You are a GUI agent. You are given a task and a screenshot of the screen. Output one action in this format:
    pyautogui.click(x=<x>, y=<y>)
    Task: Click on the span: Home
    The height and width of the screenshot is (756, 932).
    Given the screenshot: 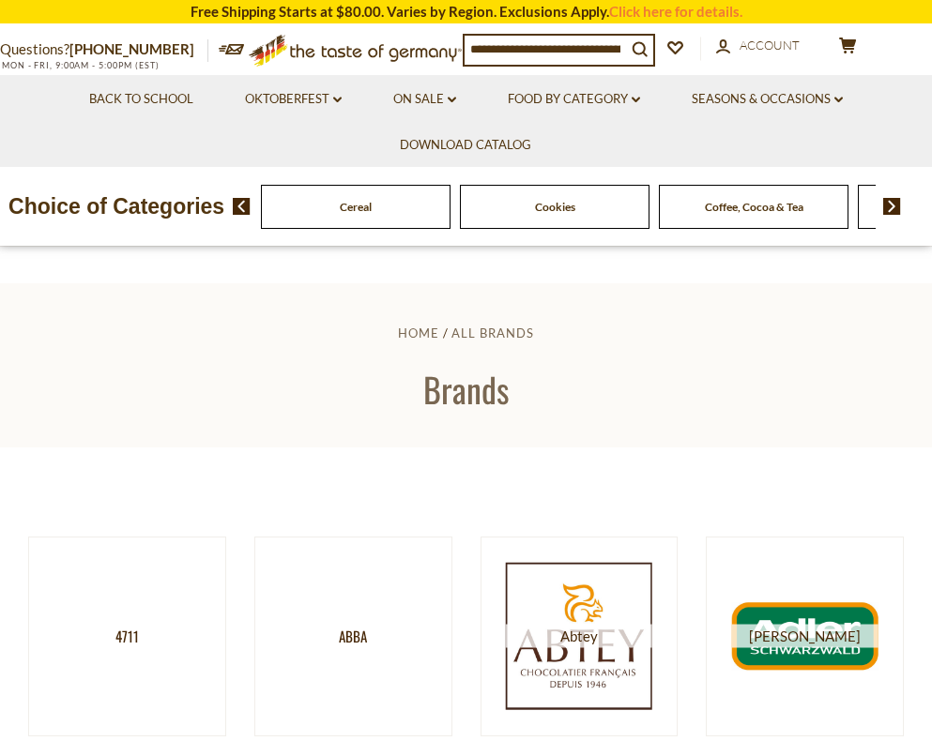 What is the action you would take?
    pyautogui.click(x=418, y=333)
    